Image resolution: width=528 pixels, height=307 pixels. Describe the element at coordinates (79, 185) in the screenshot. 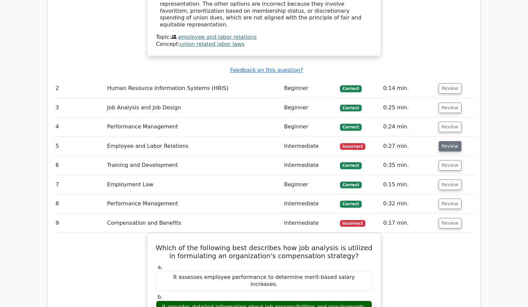

I see `td: 7` at that location.